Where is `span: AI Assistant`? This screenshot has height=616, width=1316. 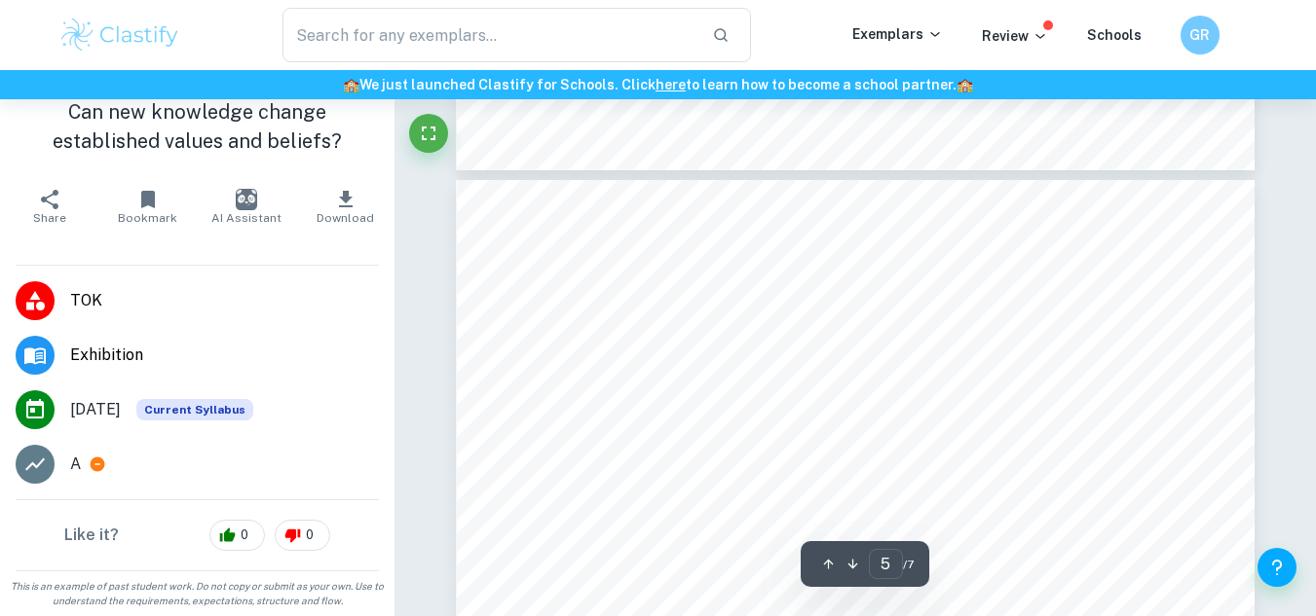
span: AI Assistant is located at coordinates (246, 218).